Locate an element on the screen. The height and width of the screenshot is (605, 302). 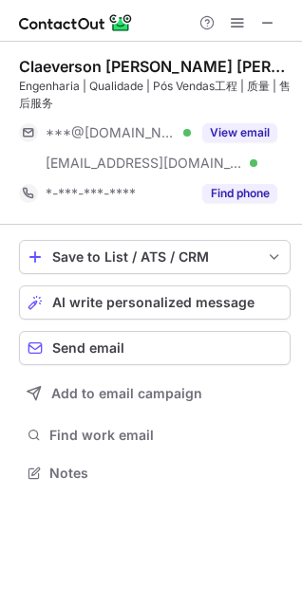
button: AI write personalized message is located at coordinates (155, 303).